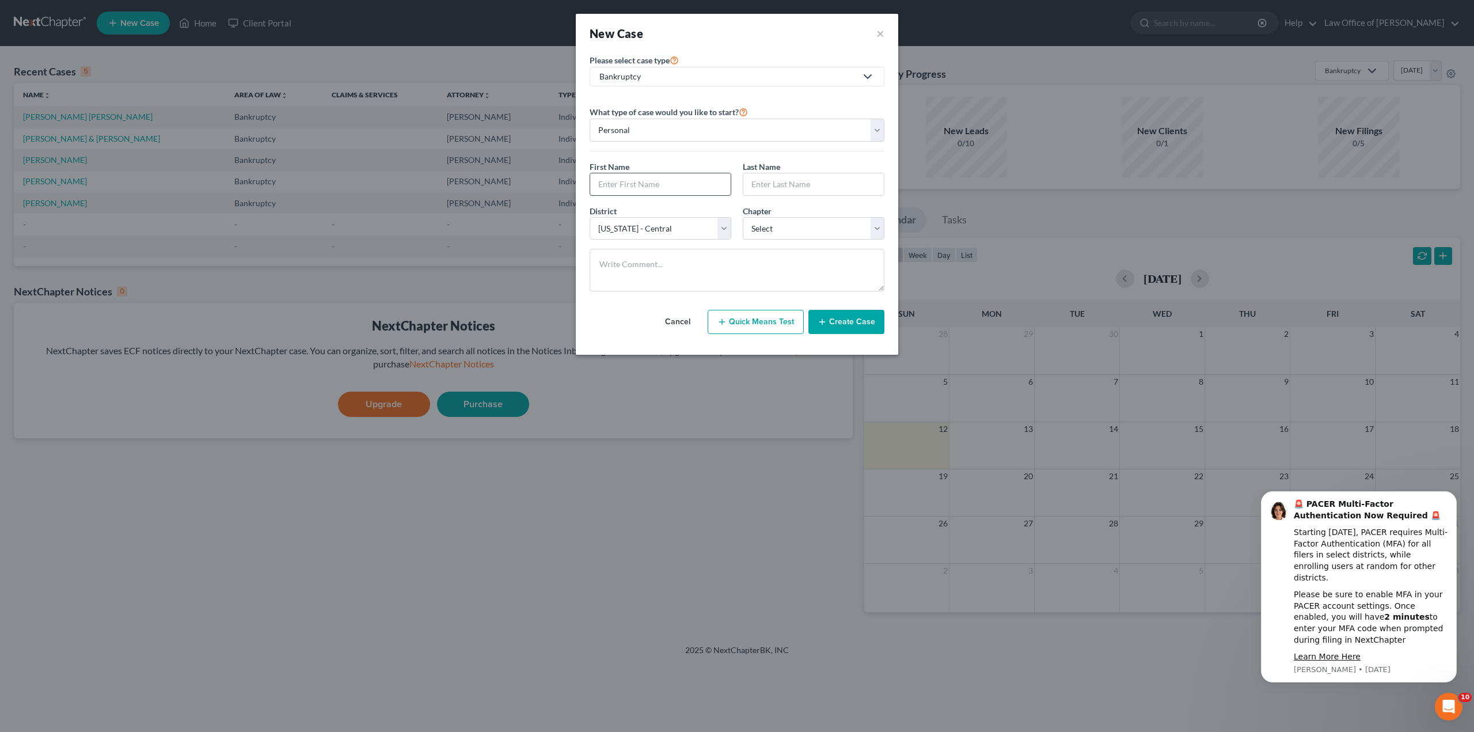 Image resolution: width=1474 pixels, height=732 pixels. I want to click on span: First Name, so click(609, 166).